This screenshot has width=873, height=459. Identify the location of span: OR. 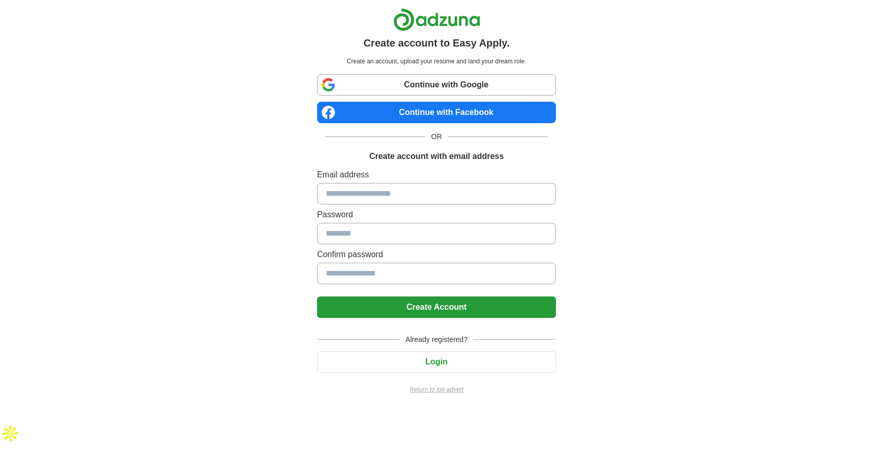
(436, 137).